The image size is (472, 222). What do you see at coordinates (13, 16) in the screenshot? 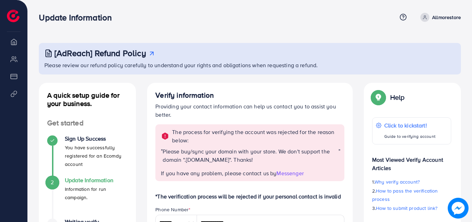
I see `img: logo` at bounding box center [13, 16].